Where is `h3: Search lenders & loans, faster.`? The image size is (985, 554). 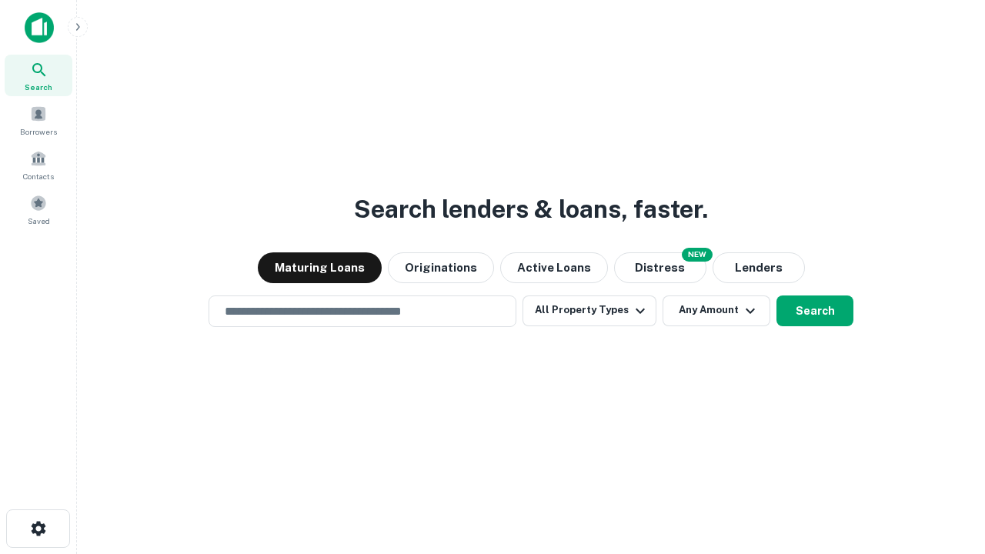
h3: Search lenders & loans, faster. is located at coordinates (531, 209).